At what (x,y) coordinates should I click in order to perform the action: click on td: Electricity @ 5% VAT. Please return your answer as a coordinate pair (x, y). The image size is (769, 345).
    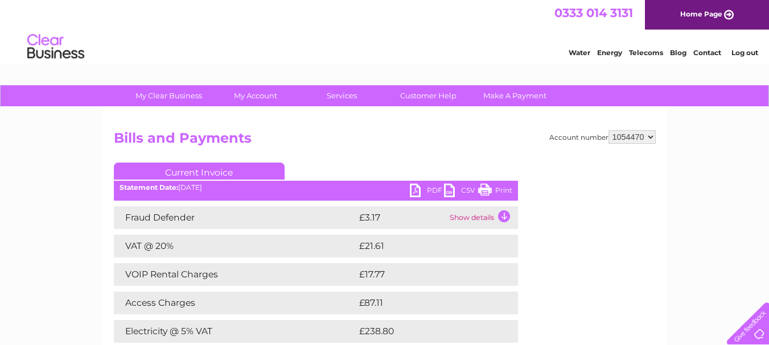
    Looking at the image, I should click on (235, 332).